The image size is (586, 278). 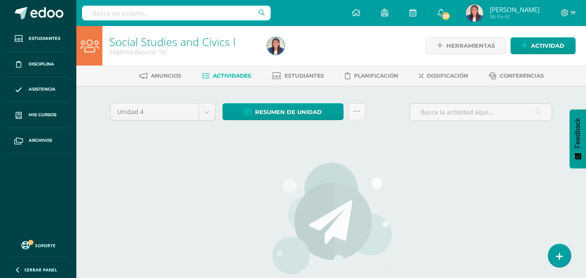 What do you see at coordinates (38, 90) in the screenshot?
I see `a: Asistencia` at bounding box center [38, 90].